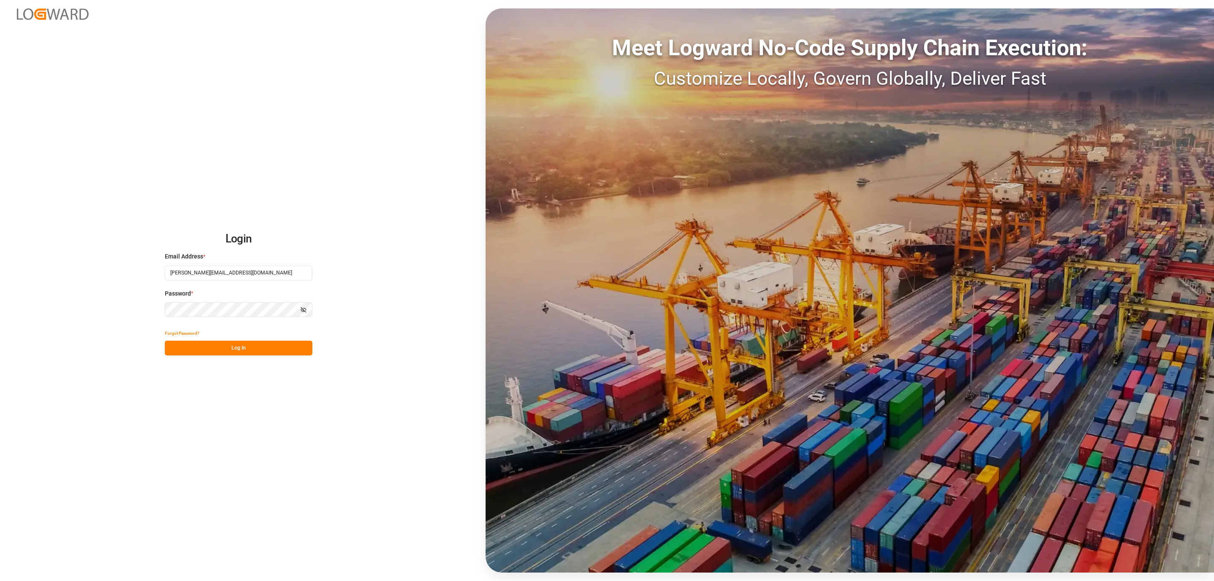  What do you see at coordinates (239, 273) in the screenshot?
I see `input: Enter your email` at bounding box center [239, 273].